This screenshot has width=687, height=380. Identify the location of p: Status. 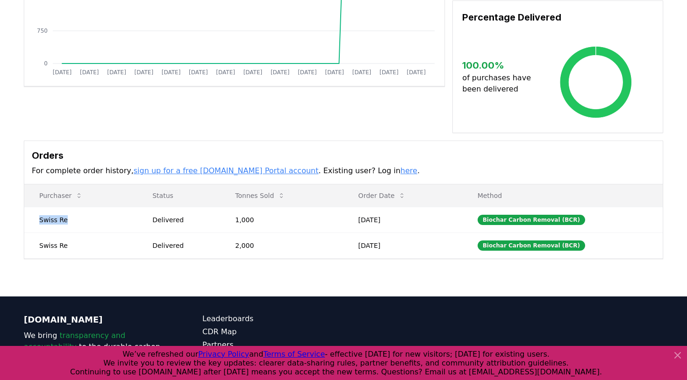
(178, 196).